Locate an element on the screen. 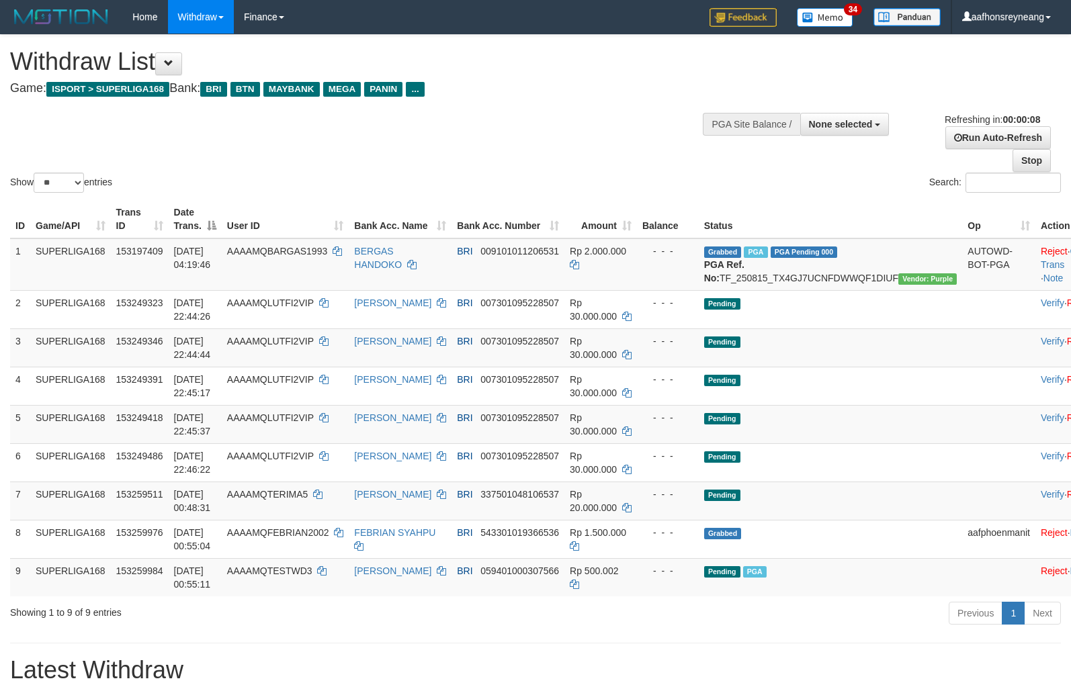 This screenshot has width=1071, height=687. span: AAAAMQBARGAS1993 is located at coordinates (277, 251).